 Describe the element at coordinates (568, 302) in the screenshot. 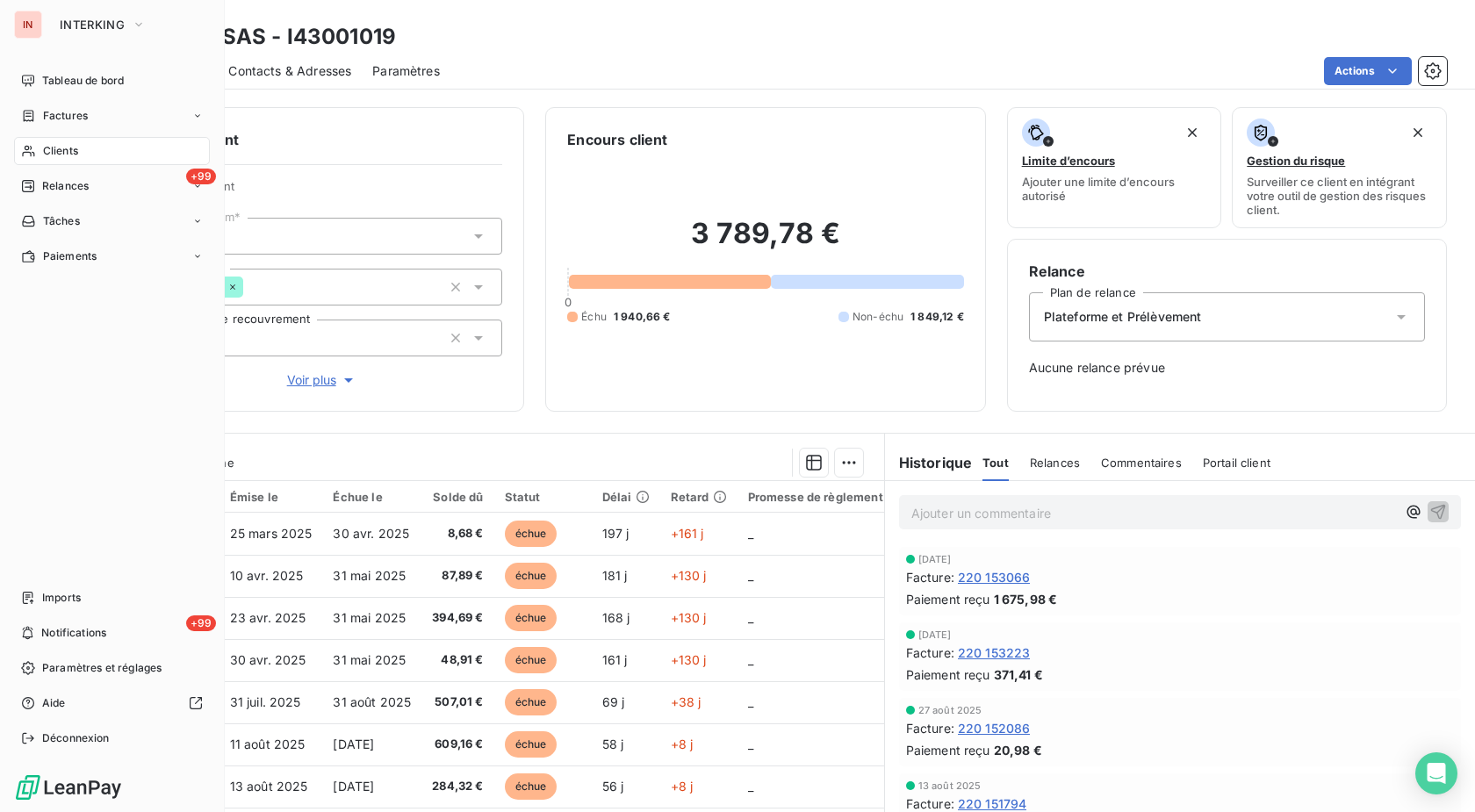

I see `span: 0` at that location.